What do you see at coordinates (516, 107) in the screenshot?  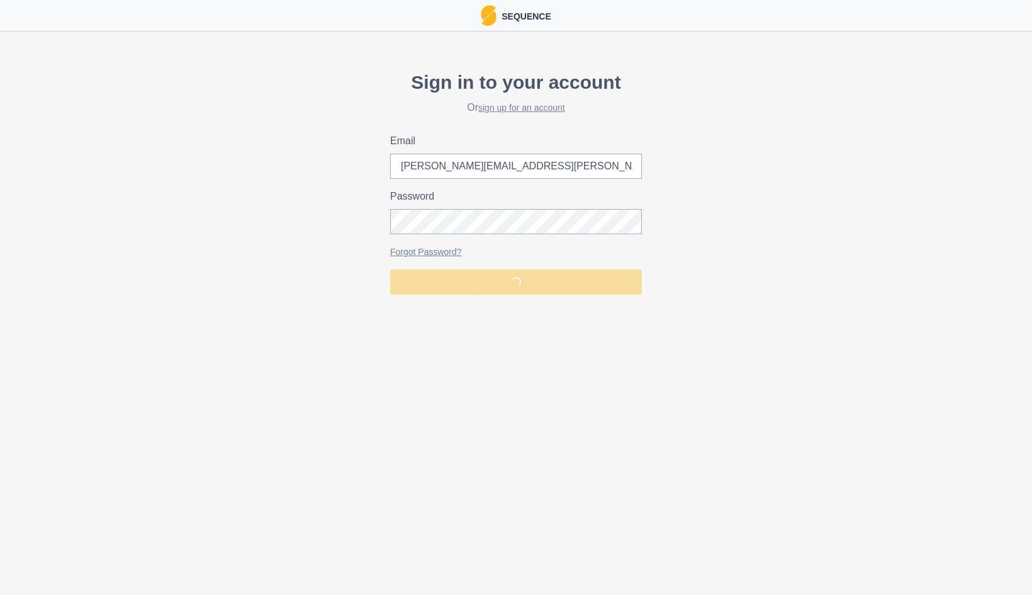 I see `h2: Or` at bounding box center [516, 107].